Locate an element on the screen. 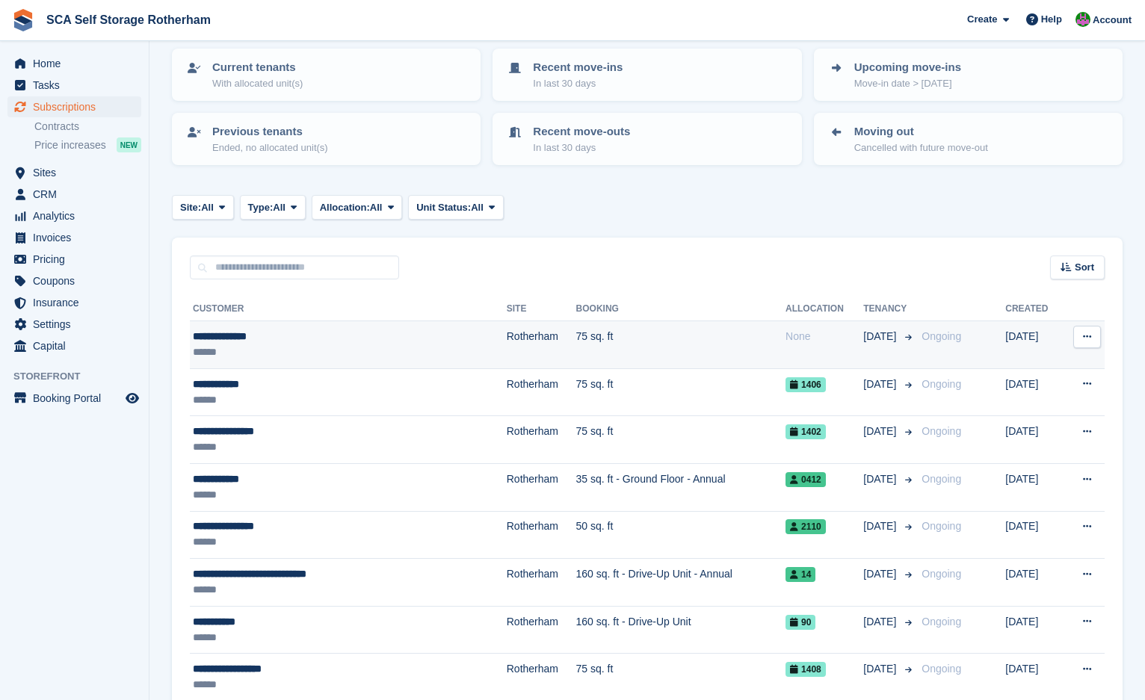  span: Site: is located at coordinates (191, 208).